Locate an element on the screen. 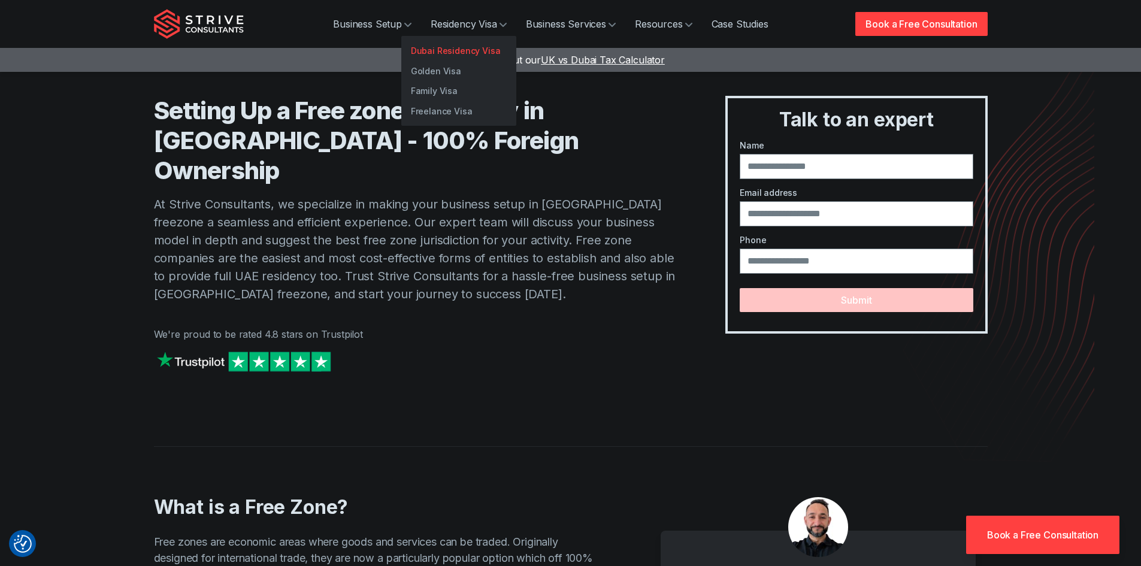 The height and width of the screenshot is (566, 1141). a: Strive Consultants is located at coordinates (199, 24).